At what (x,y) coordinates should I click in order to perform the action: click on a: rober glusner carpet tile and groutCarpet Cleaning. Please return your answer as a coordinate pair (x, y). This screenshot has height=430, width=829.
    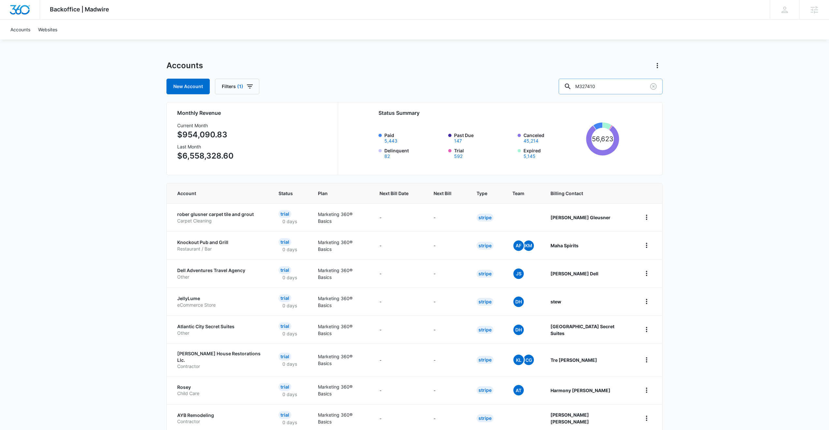
    Looking at the image, I should click on (220, 217).